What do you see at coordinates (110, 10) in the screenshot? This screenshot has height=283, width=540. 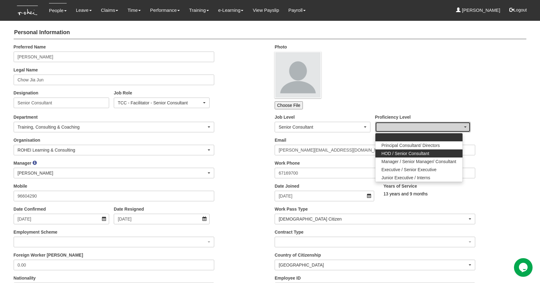 I see `a: Claims` at bounding box center [110, 10].